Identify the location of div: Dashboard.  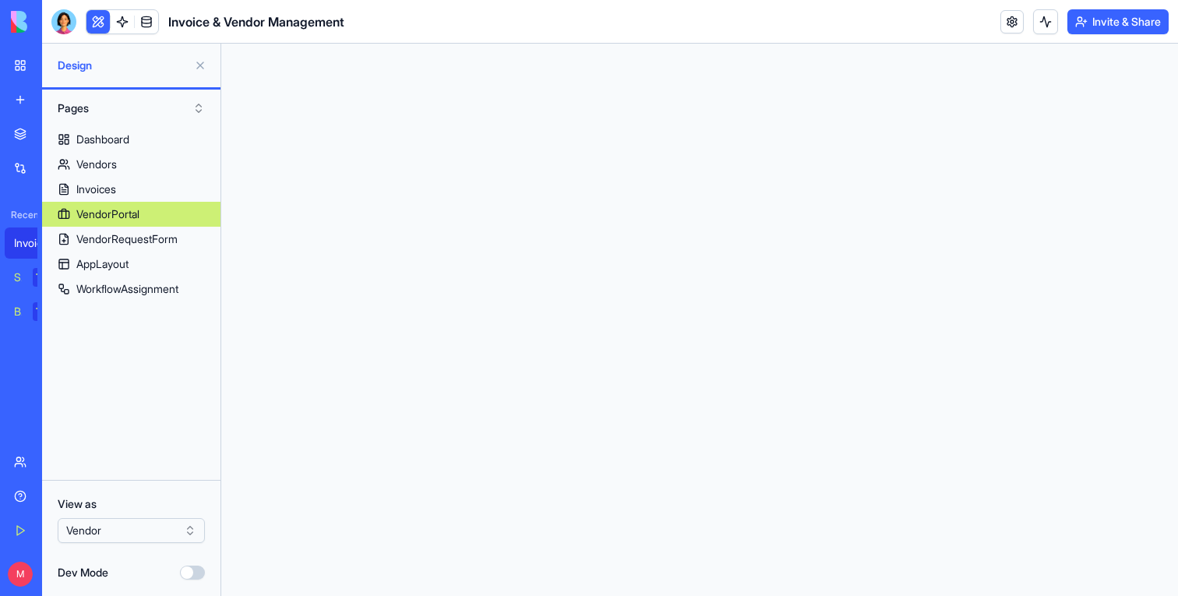
(103, 140).